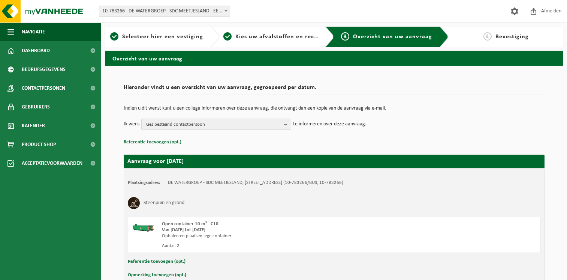 The height and width of the screenshot is (280, 567). I want to click on span: Kies bestaand contactpersoon, so click(213, 124).